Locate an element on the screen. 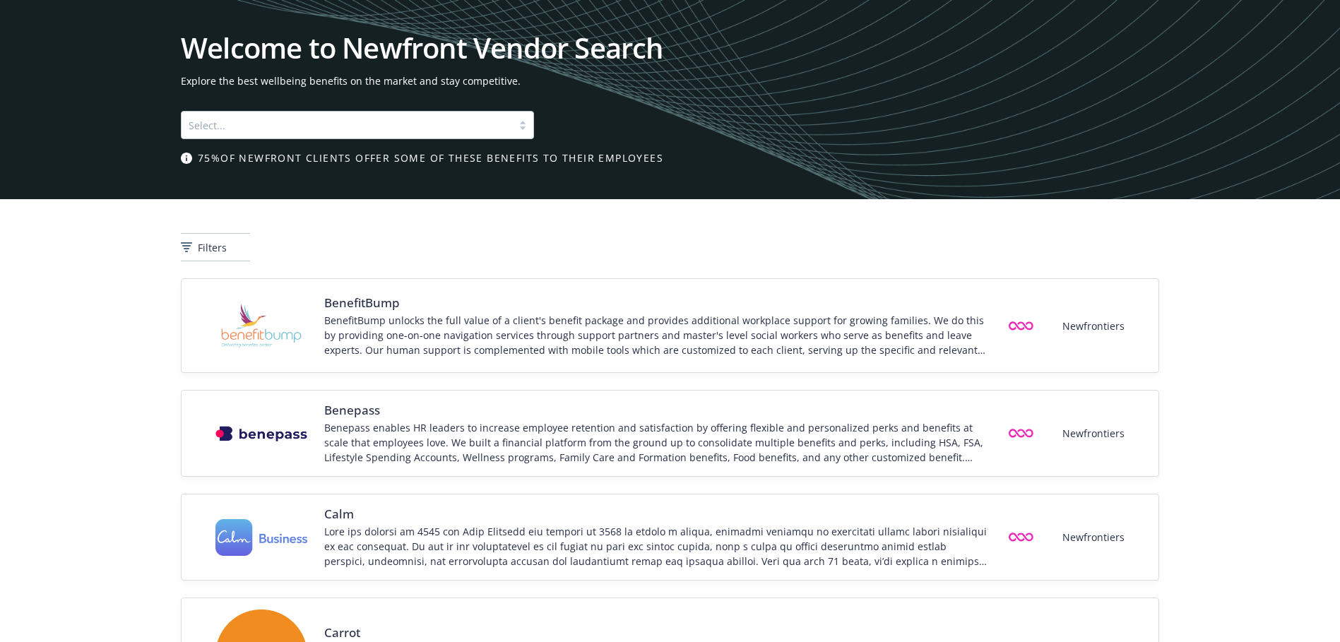 The image size is (1340, 642). span: Filters is located at coordinates (212, 247).